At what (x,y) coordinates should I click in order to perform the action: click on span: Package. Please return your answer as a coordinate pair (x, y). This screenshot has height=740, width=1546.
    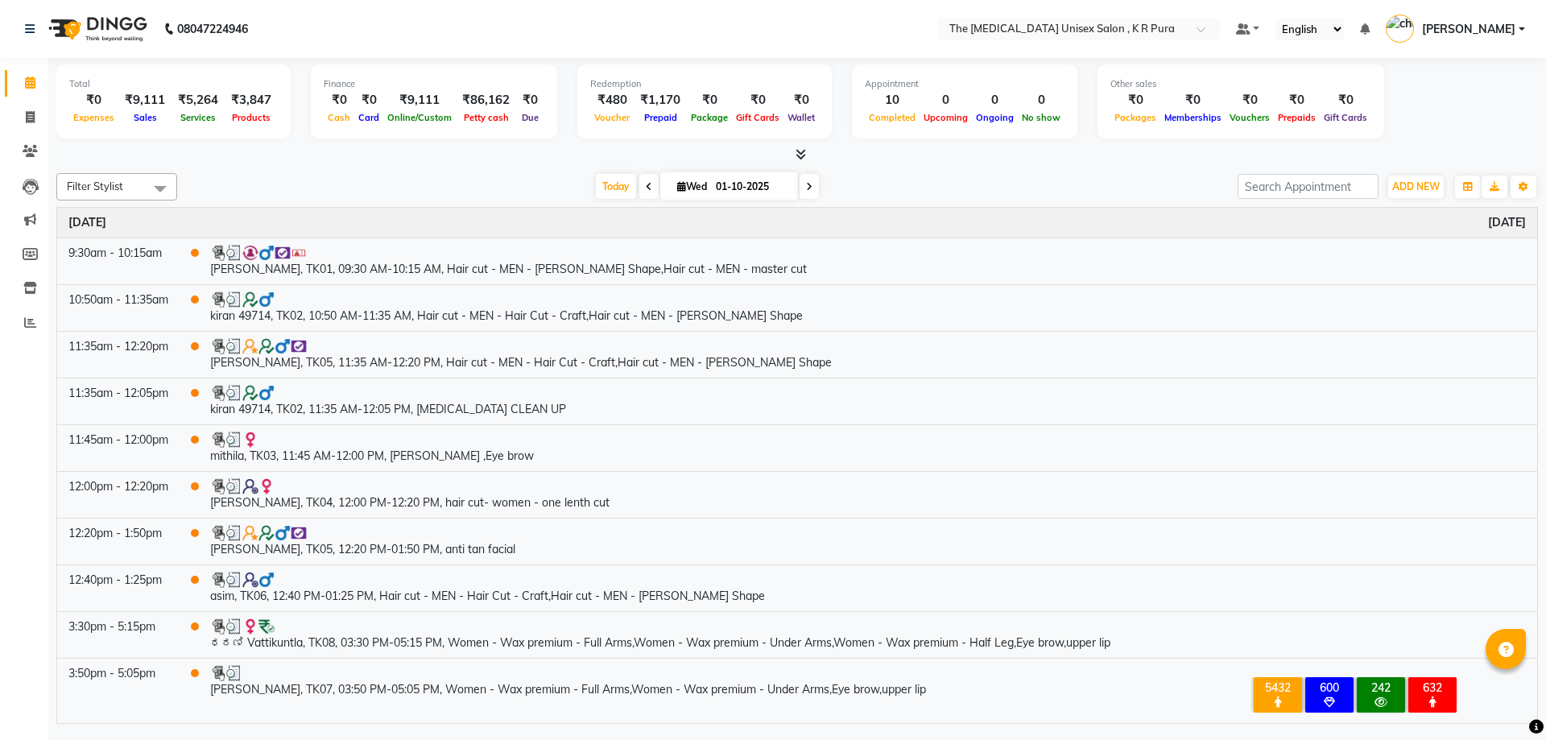
    Looking at the image, I should click on (709, 118).